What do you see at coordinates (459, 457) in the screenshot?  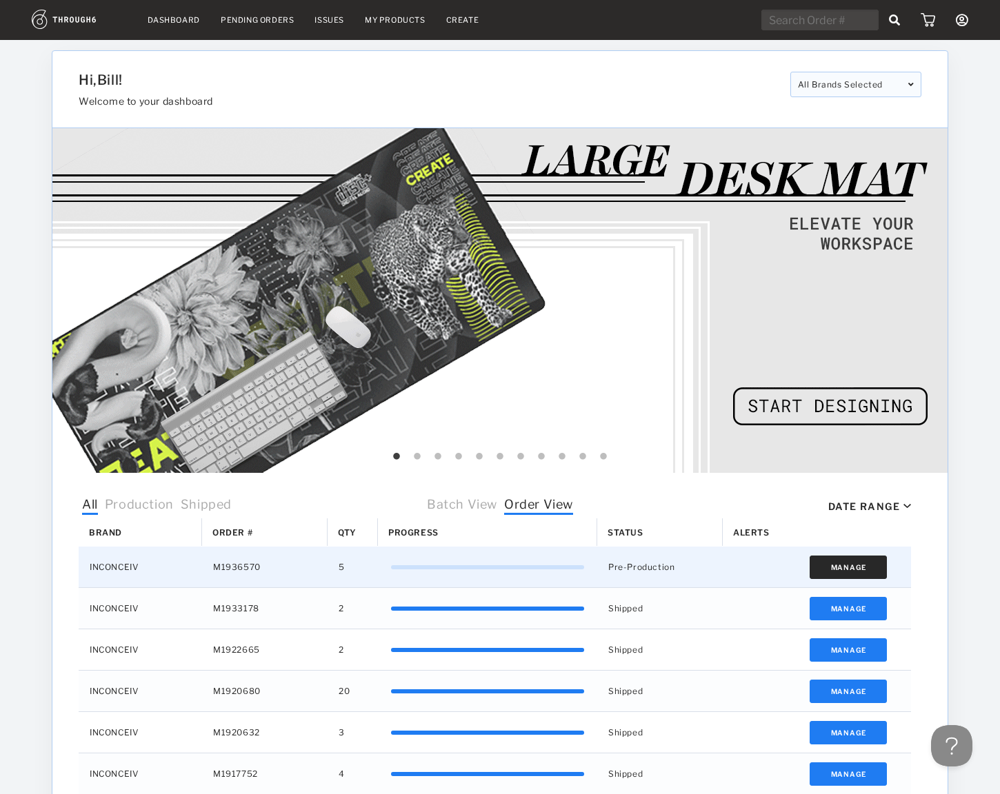 I see `button: 4` at bounding box center [459, 457].